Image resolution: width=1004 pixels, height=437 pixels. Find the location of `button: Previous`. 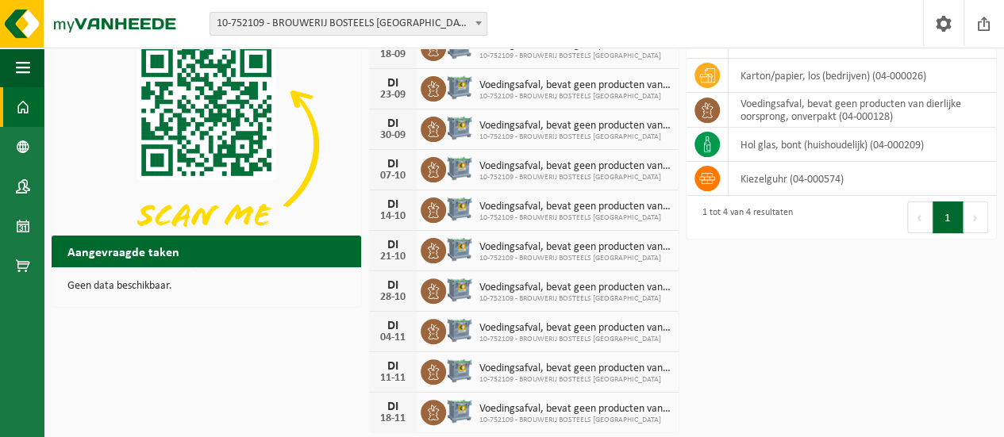

button: Previous is located at coordinates (920, 218).